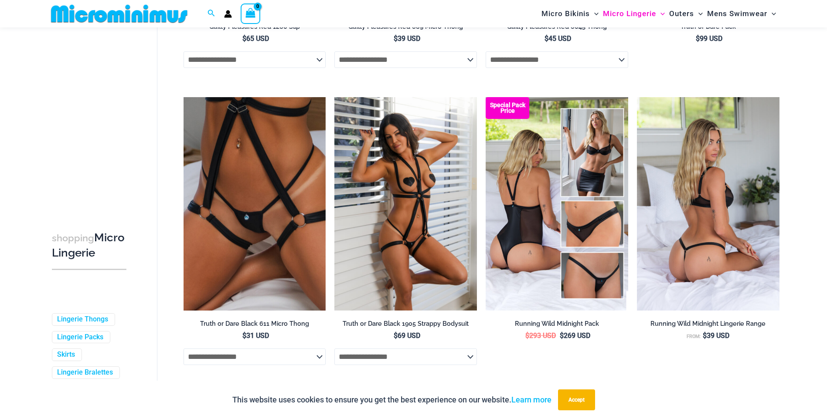 The width and height of the screenshot is (827, 419). What do you see at coordinates (66, 355) in the screenshot?
I see `a: Skirts` at bounding box center [66, 355].